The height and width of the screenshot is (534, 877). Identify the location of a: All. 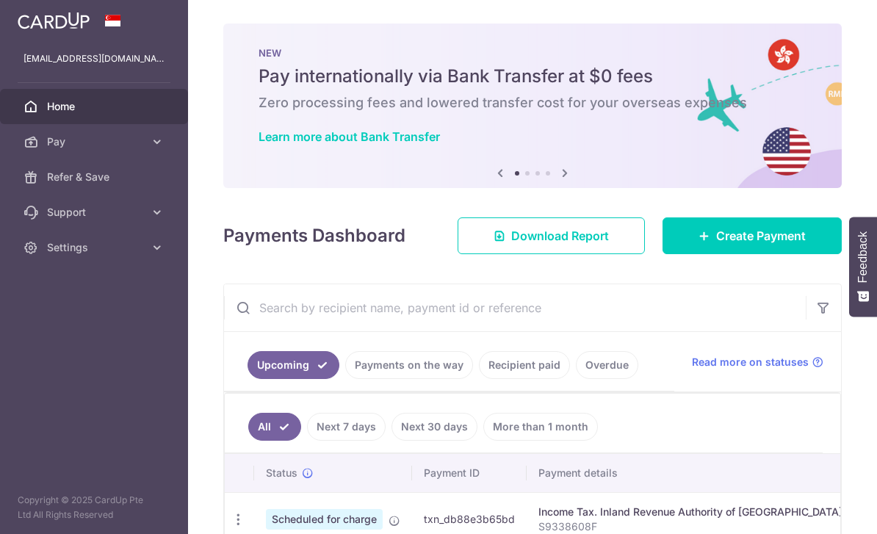
(275, 427).